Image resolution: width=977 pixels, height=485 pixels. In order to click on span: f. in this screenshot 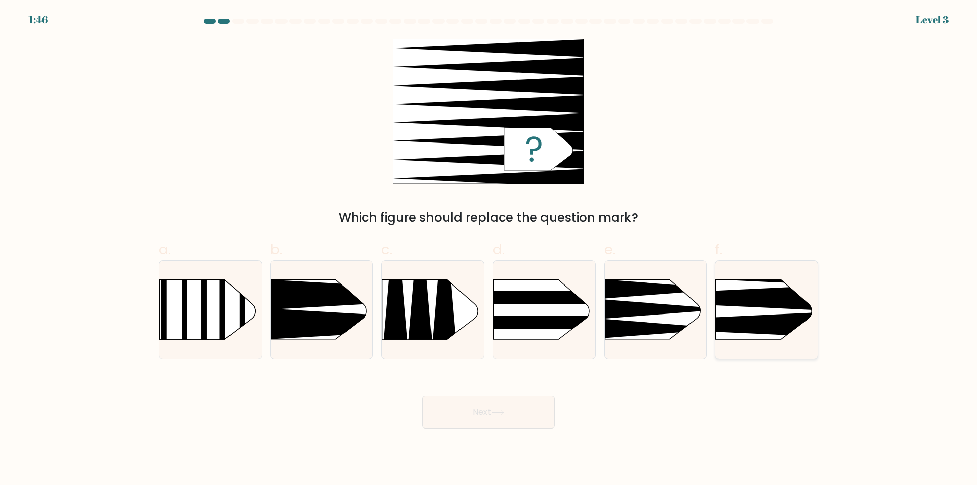, I will do `click(718, 249)`.